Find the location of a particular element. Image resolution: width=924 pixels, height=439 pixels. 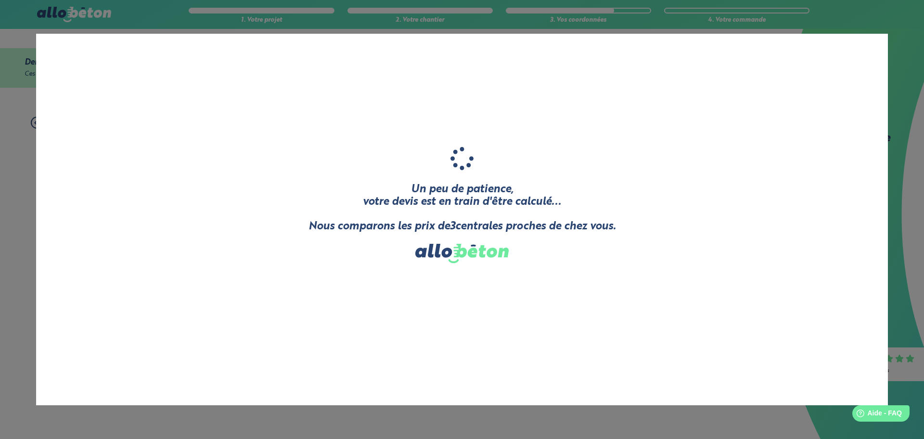

span: Nous comparons les prix de centrales proches de chez vous. is located at coordinates (462, 226).